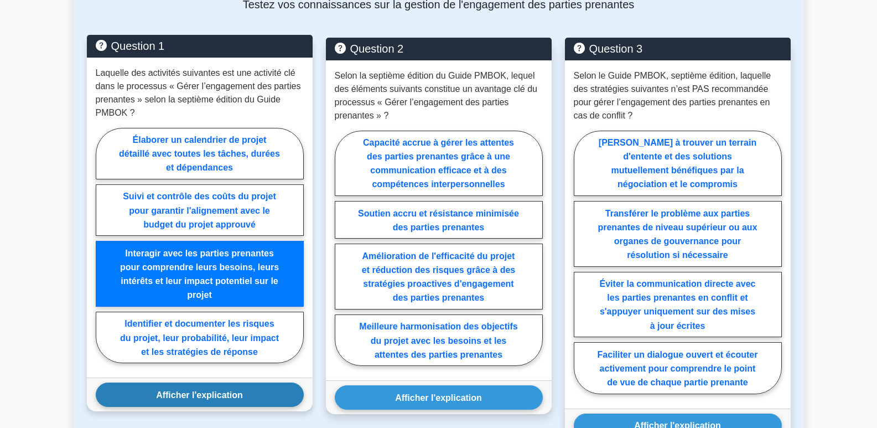  I want to click on font: Soutien accru et résistance minimisée des parties prenantes, so click(438, 220).